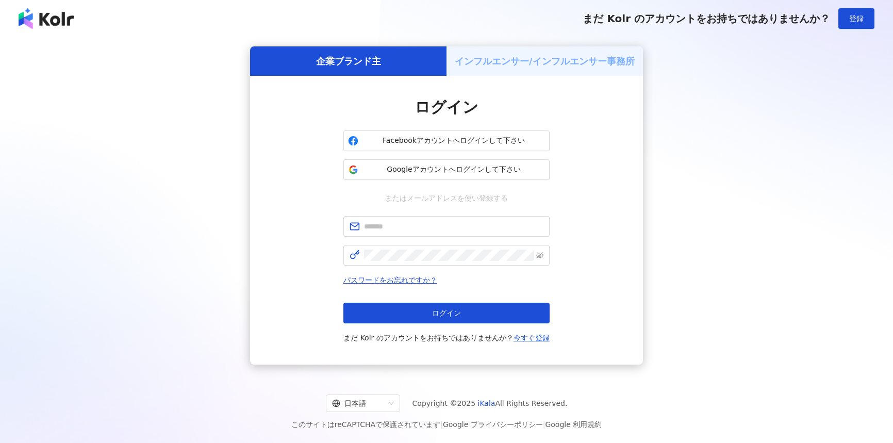  Describe the element at coordinates (856, 19) in the screenshot. I see `span: 登録` at that location.